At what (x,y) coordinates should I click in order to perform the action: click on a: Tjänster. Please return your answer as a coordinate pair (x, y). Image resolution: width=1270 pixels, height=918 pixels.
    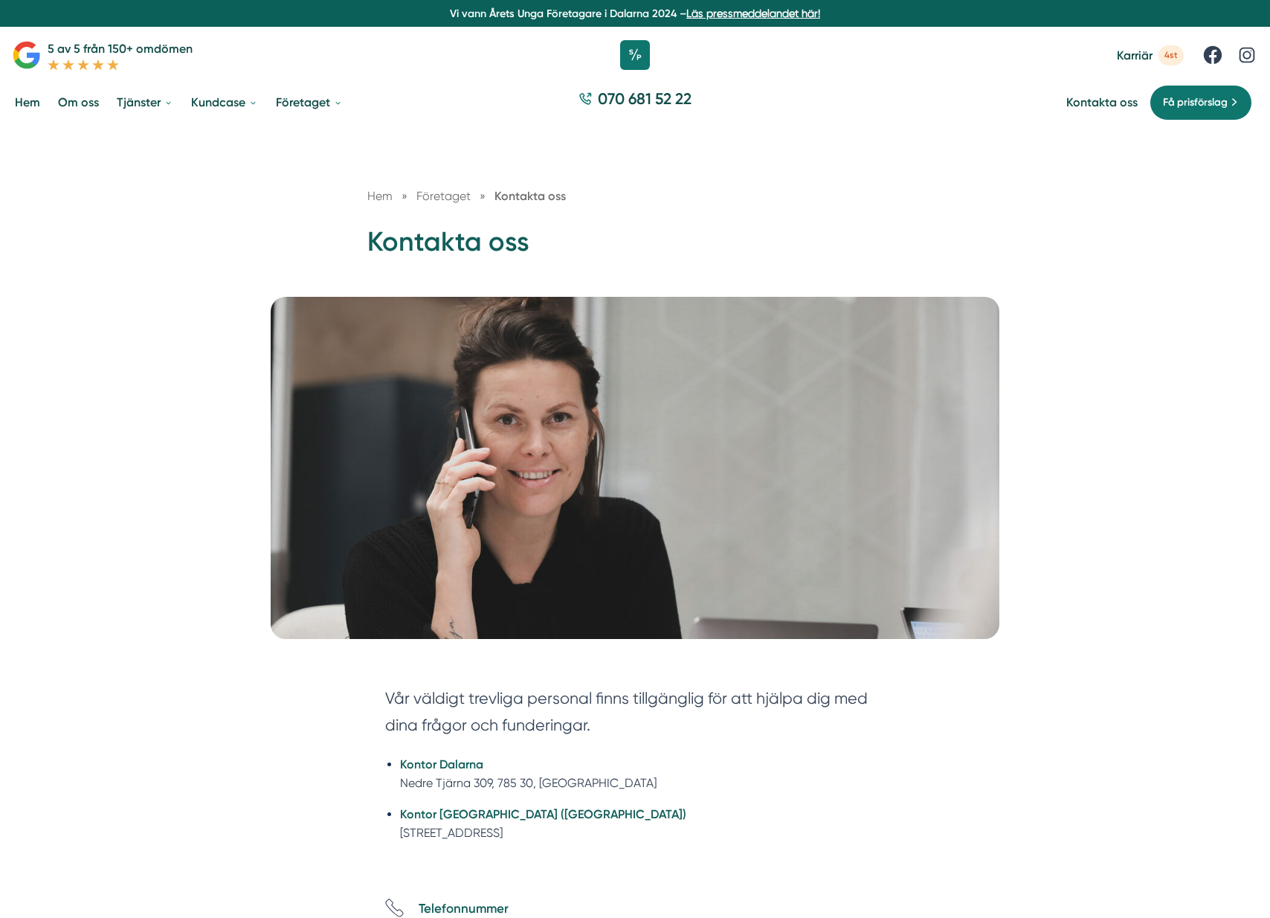
    Looking at the image, I should click on (145, 102).